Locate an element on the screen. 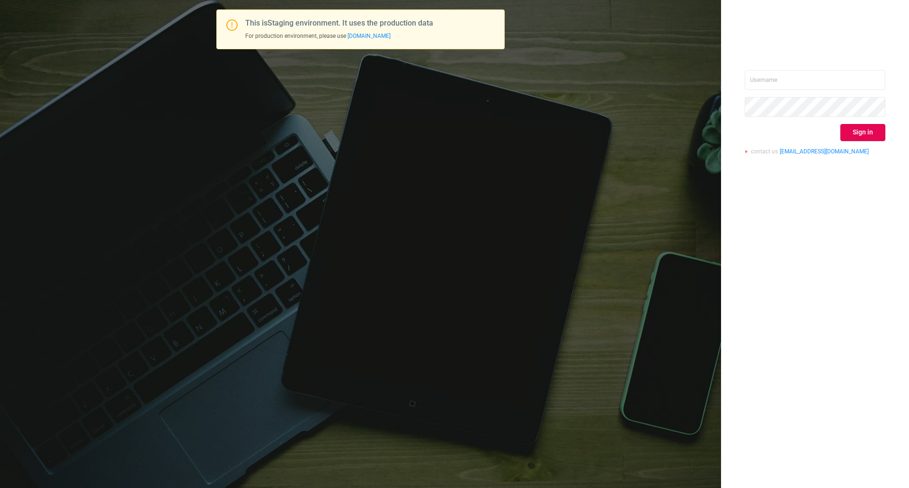 The height and width of the screenshot is (488, 909). span: This is Staging environment. It uses the production data is located at coordinates (339, 23).